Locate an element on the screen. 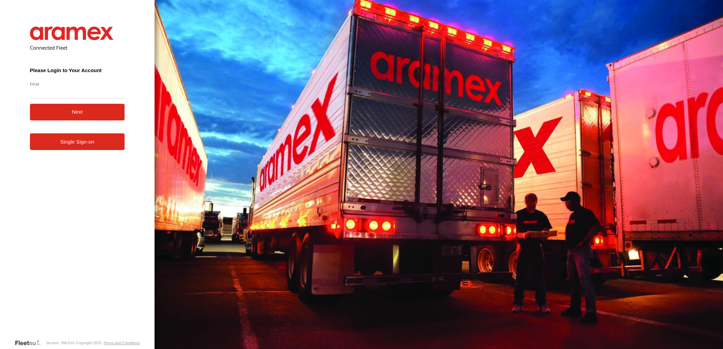 This screenshot has width=723, height=349. a: Visit our Website is located at coordinates (30, 343).